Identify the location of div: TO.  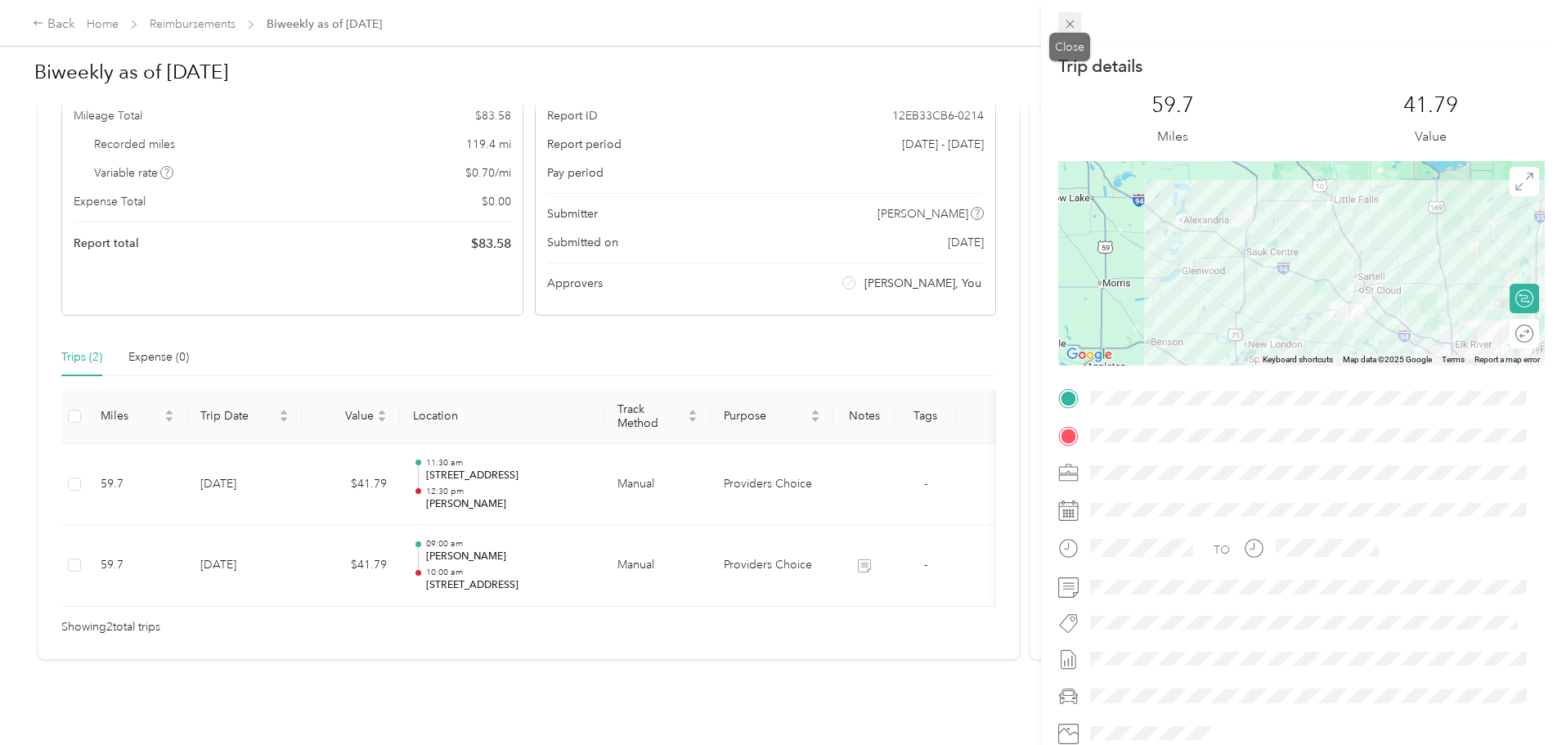
(1222, 550).